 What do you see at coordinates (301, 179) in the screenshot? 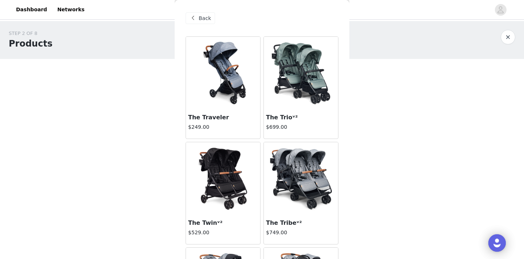
I see `img: The Tribeᵛ²` at bounding box center [301, 179].